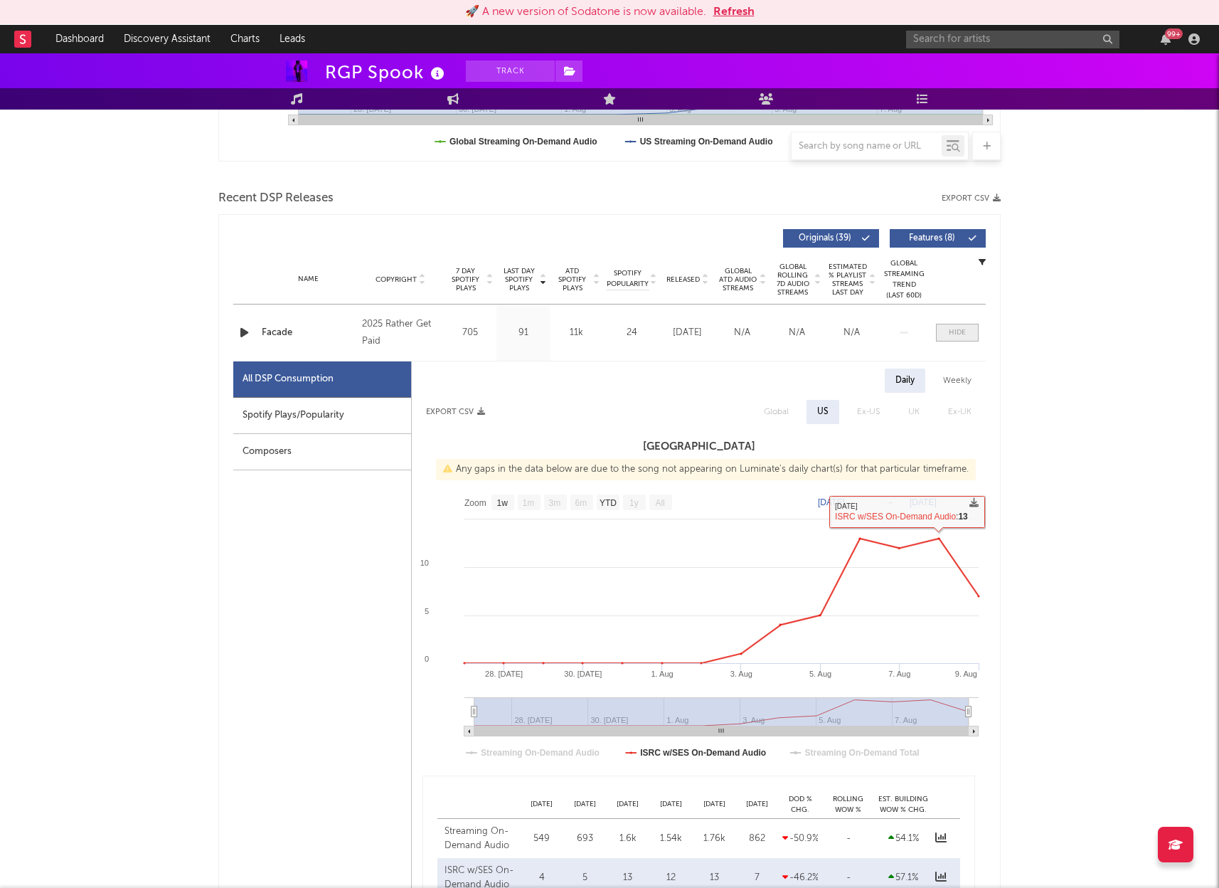 Image resolution: width=1219 pixels, height=888 pixels. What do you see at coordinates (510, 71) in the screenshot?
I see `button: Track` at bounding box center [510, 71].